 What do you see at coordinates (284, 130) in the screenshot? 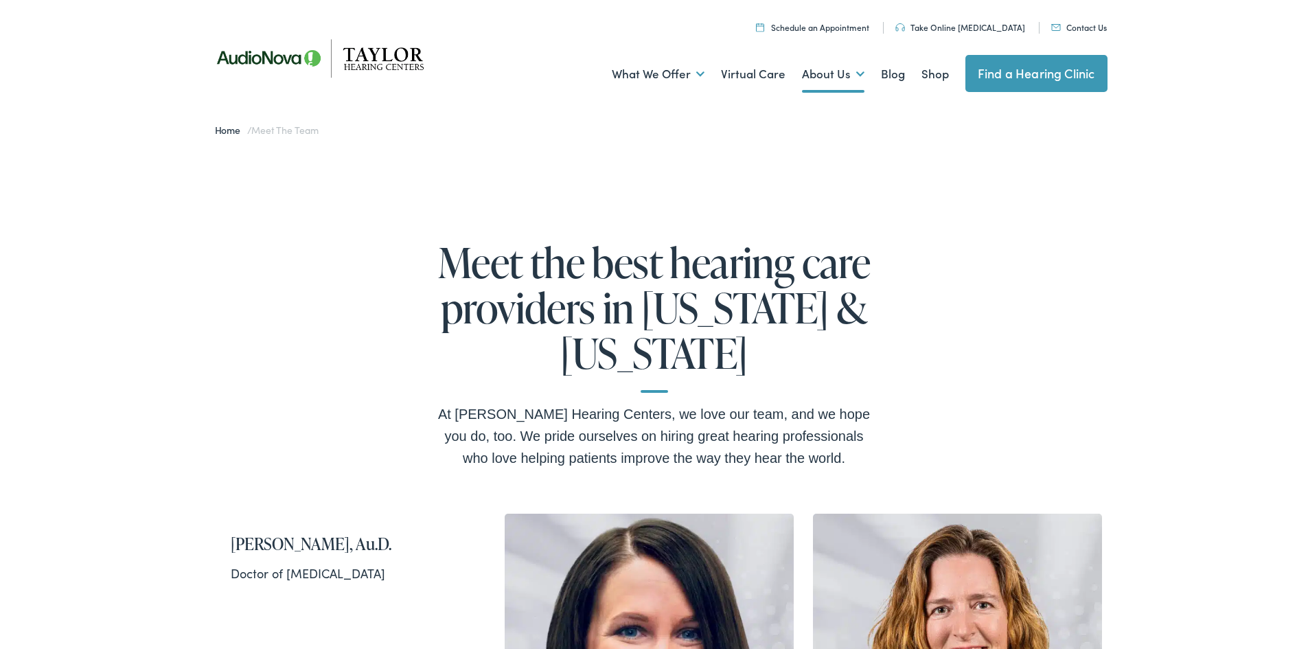
I see `span: Meet the Team` at bounding box center [284, 130].